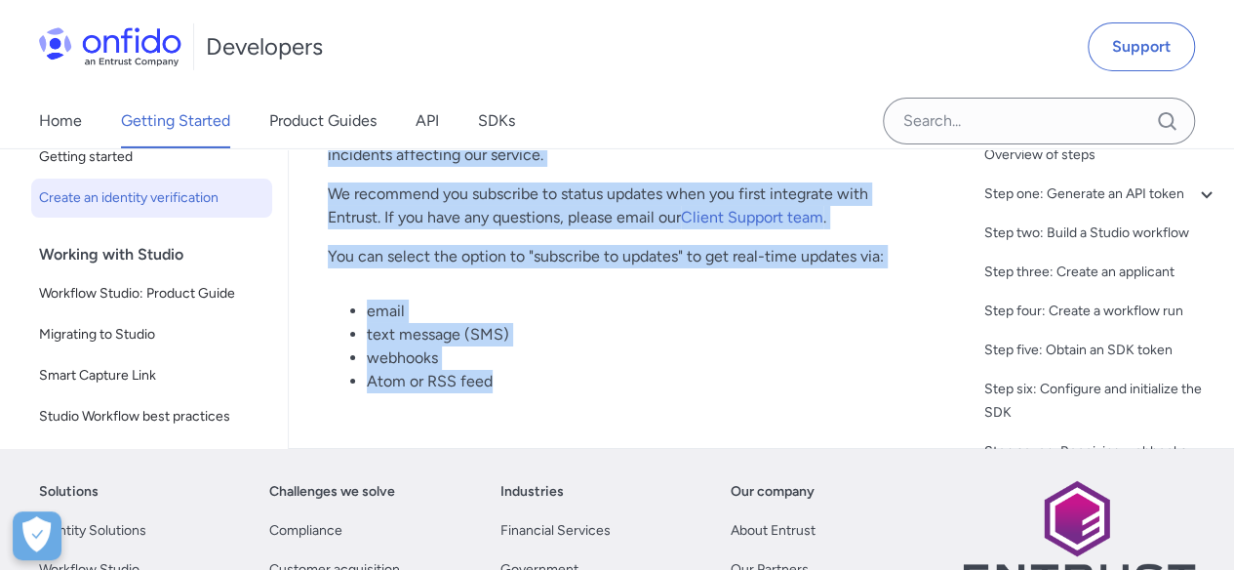 Image resolution: width=1234 pixels, height=570 pixels. I want to click on a: Our company, so click(773, 492).